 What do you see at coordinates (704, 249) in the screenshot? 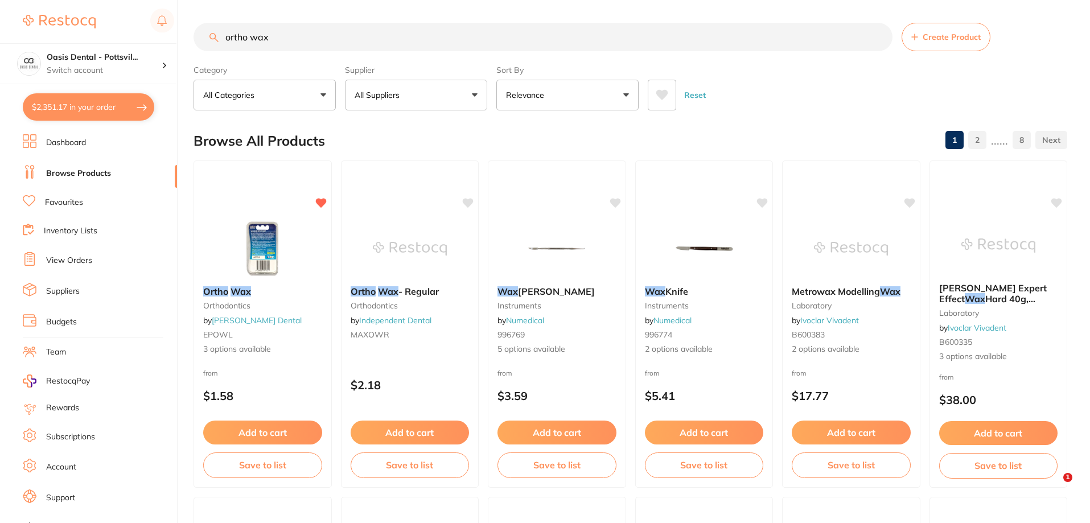
I see `img: Wax Knife` at bounding box center [704, 249].